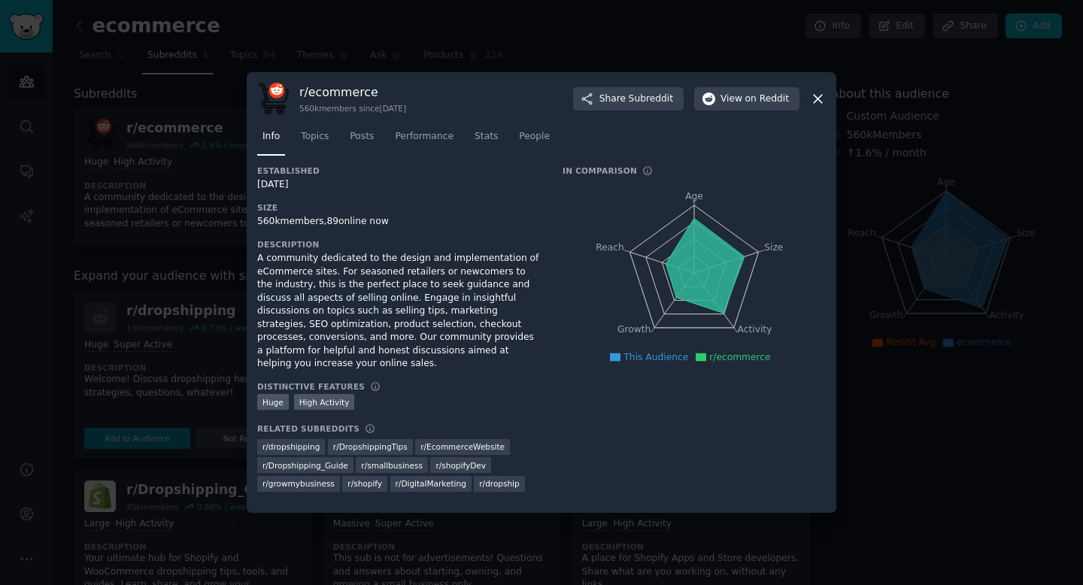 The width and height of the screenshot is (1083, 585). I want to click on button: ShareSubreddit, so click(628, 99).